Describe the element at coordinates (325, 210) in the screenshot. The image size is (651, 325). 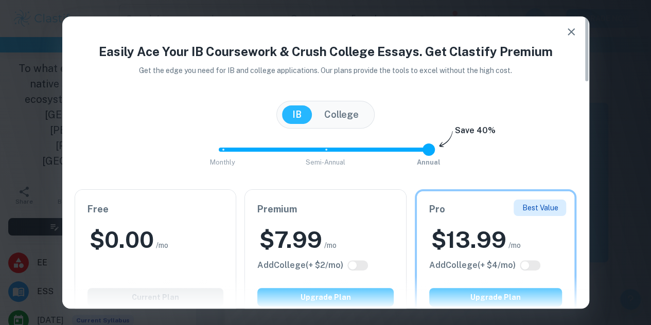
I see `h6: Premium` at that location.